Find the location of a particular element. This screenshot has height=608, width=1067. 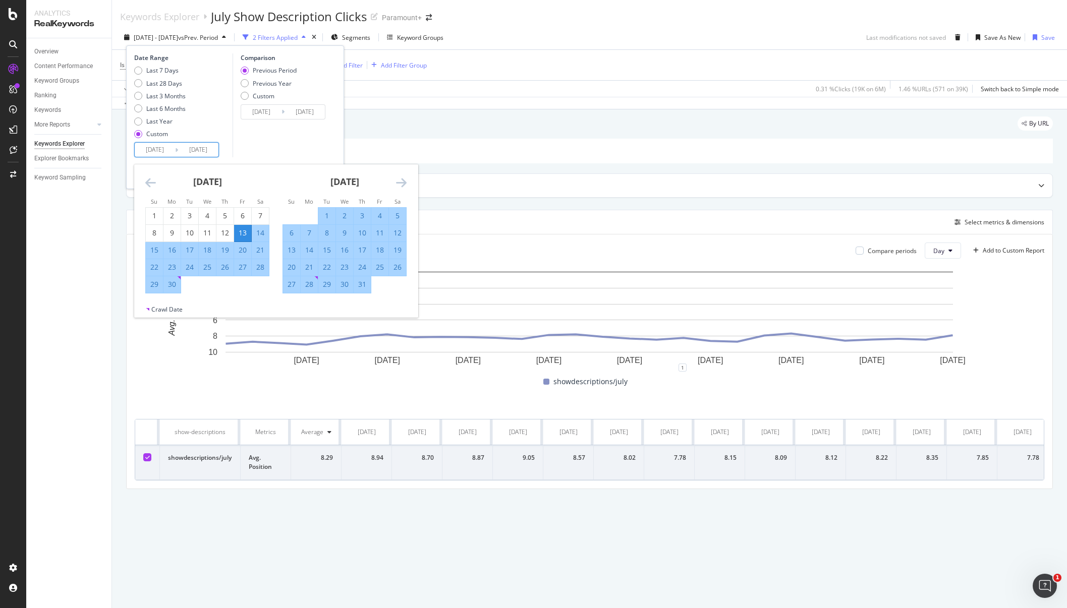

td: Selected. Monday, July 21, 2025 is located at coordinates (309, 267).